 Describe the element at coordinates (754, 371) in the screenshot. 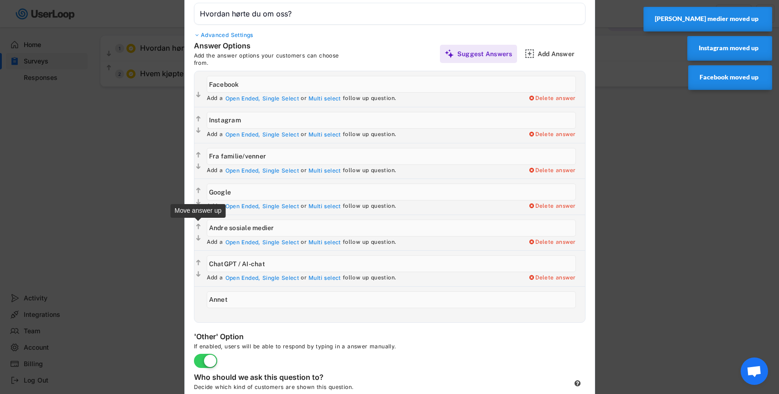

I see `a: Åpne chat` at that location.